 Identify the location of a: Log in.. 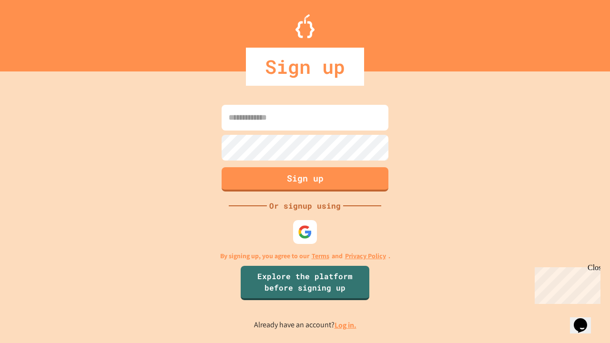
(346, 325).